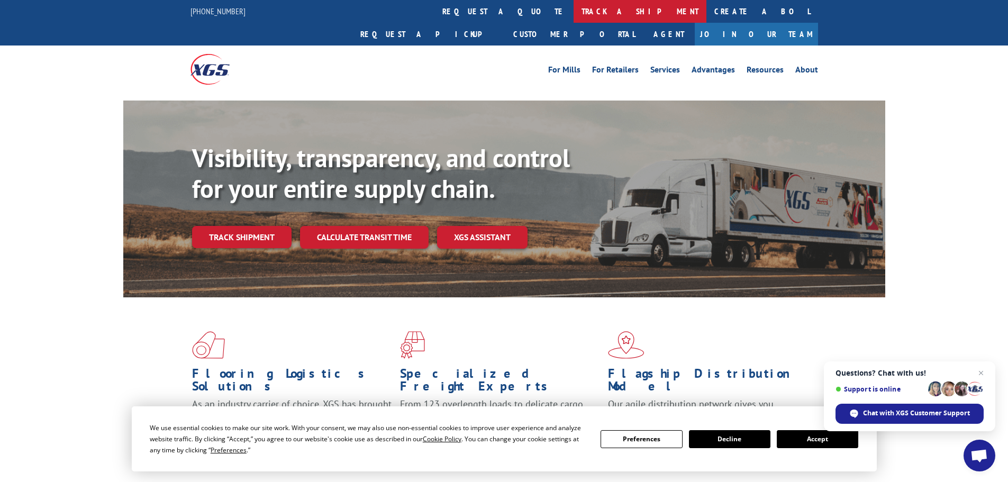 Image resolution: width=1008 pixels, height=482 pixels. Describe the element at coordinates (615, 71) in the screenshot. I see `a: For Retailers` at that location.